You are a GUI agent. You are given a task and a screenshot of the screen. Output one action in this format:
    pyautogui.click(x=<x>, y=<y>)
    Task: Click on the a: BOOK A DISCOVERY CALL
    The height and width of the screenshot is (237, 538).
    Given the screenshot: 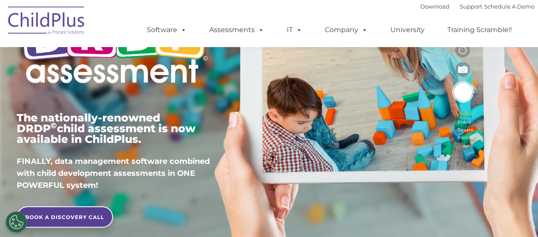 What is the action you would take?
    pyautogui.click(x=65, y=217)
    